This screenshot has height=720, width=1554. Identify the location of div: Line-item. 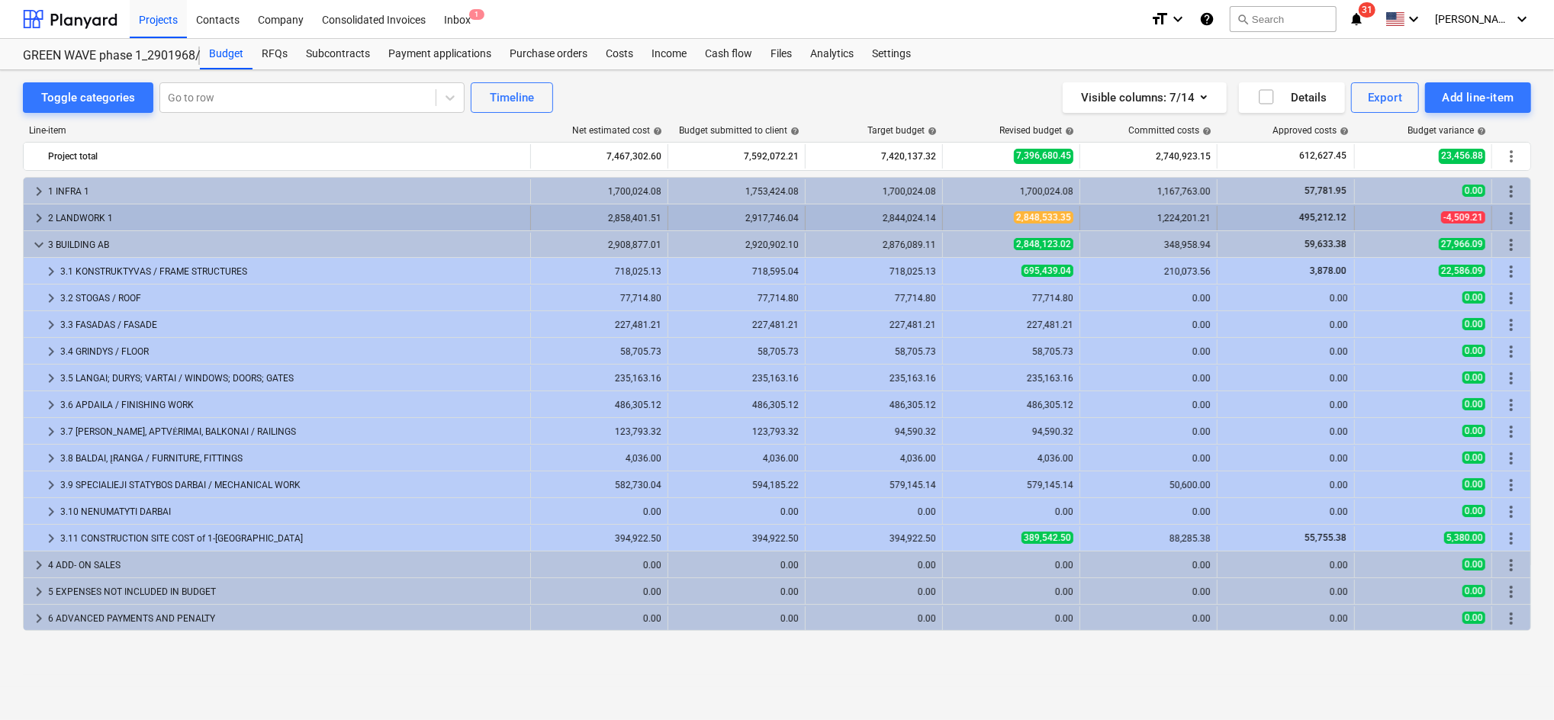
(277, 130).